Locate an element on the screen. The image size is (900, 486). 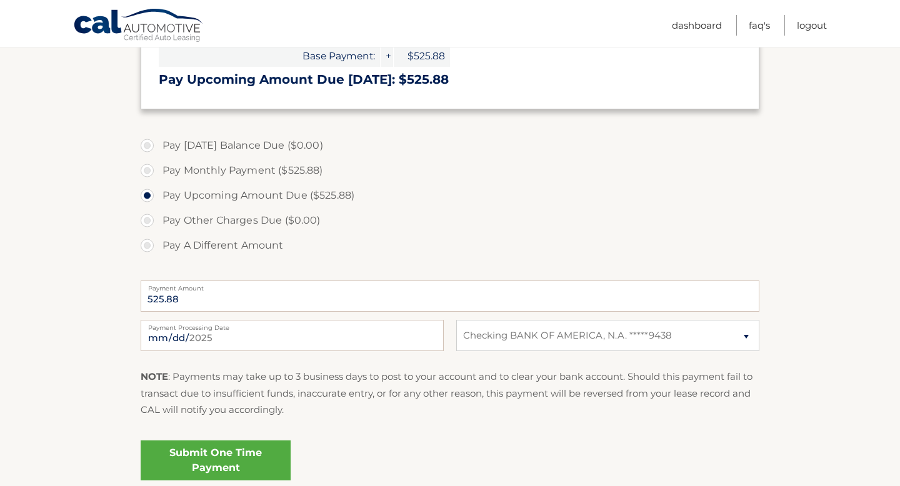
a: Submit One Time Payment is located at coordinates (216, 461).